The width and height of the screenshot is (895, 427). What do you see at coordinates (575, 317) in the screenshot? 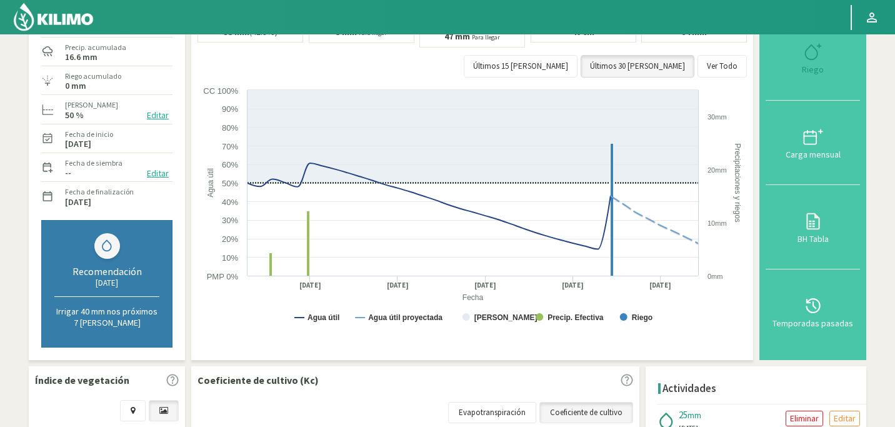
I see `text: Precip. Efectiva` at bounding box center [575, 317].